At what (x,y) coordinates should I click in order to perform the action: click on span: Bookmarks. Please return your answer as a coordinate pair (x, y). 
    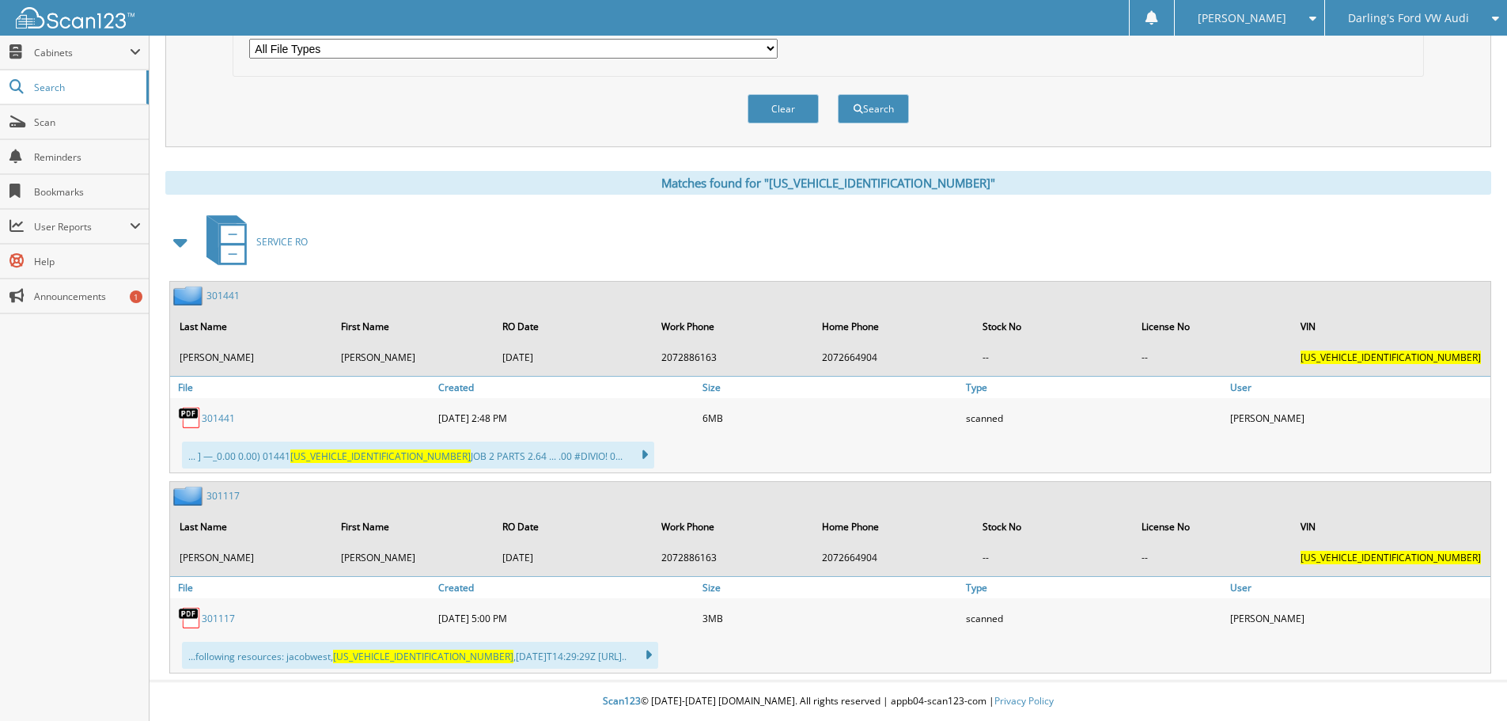
    Looking at the image, I should click on (87, 192).